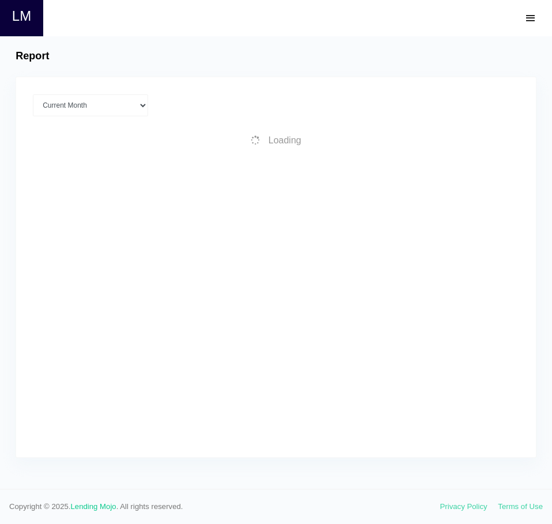 The image size is (552, 524). I want to click on a: Lending Mojo, so click(93, 507).